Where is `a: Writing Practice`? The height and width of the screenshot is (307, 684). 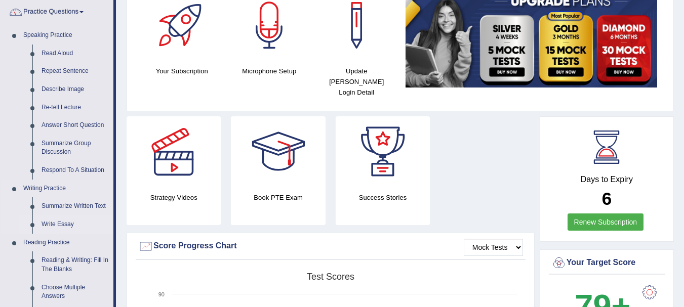
a: Writing Practice is located at coordinates (66, 189).